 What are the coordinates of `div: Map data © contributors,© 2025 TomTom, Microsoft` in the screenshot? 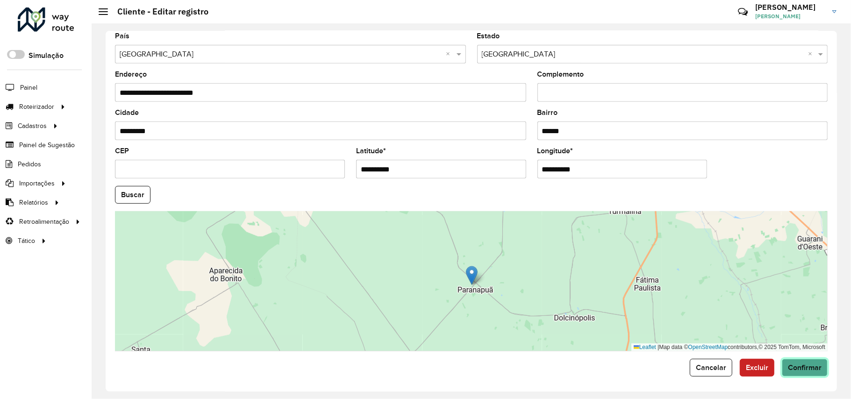 It's located at (729, 347).